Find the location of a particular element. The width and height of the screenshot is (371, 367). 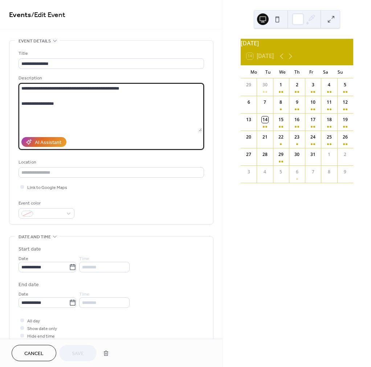

div: 20 is located at coordinates (249, 137).